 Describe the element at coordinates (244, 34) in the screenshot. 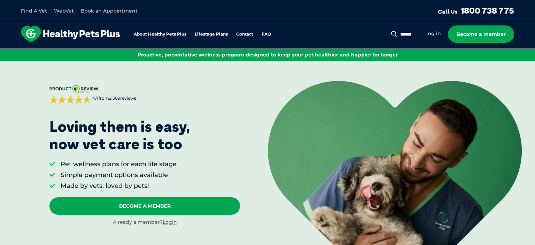

I see `a: Contact` at that location.